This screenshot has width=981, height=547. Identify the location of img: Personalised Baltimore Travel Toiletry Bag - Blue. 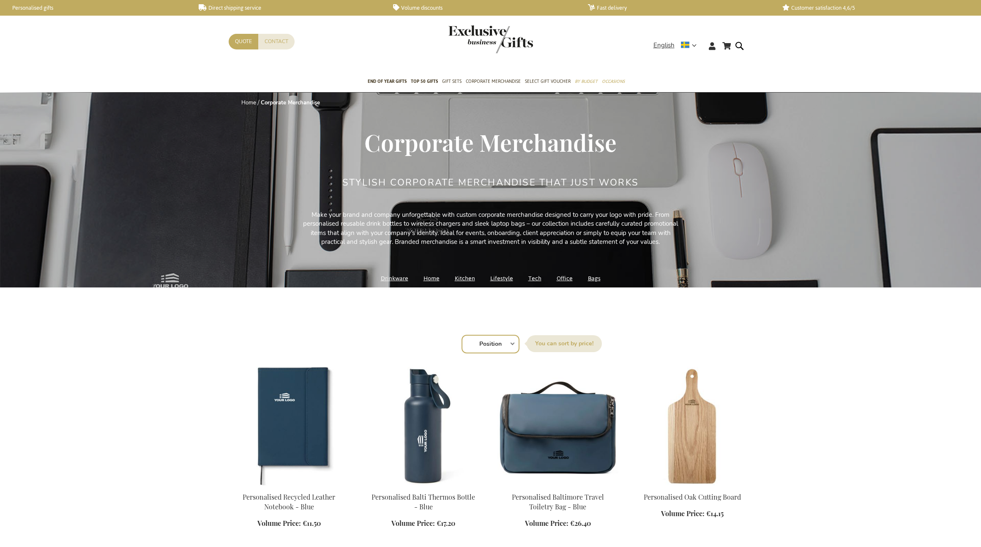
(558, 426).